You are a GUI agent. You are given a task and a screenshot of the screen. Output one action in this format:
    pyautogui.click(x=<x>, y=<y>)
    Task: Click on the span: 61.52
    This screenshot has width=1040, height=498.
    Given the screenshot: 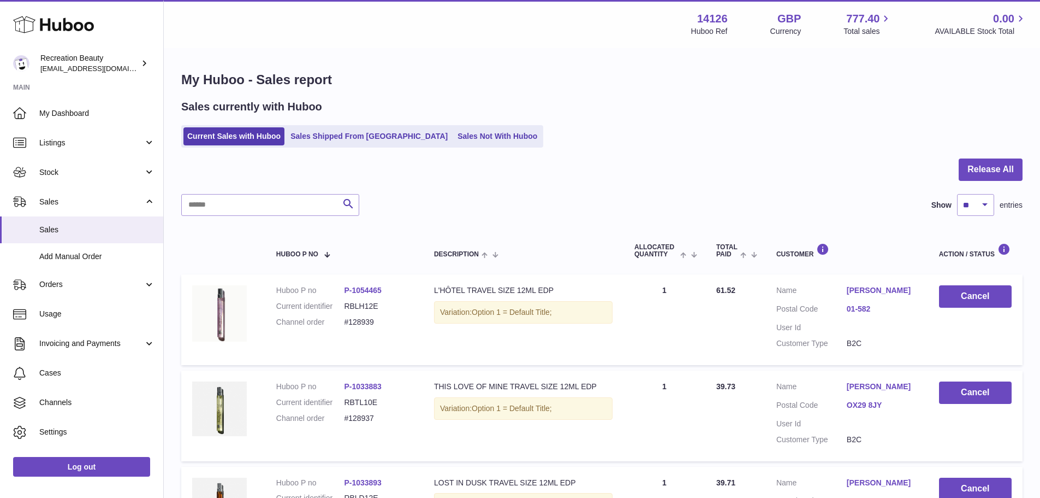 What is the action you would take?
    pyautogui.click(x=726, y=290)
    